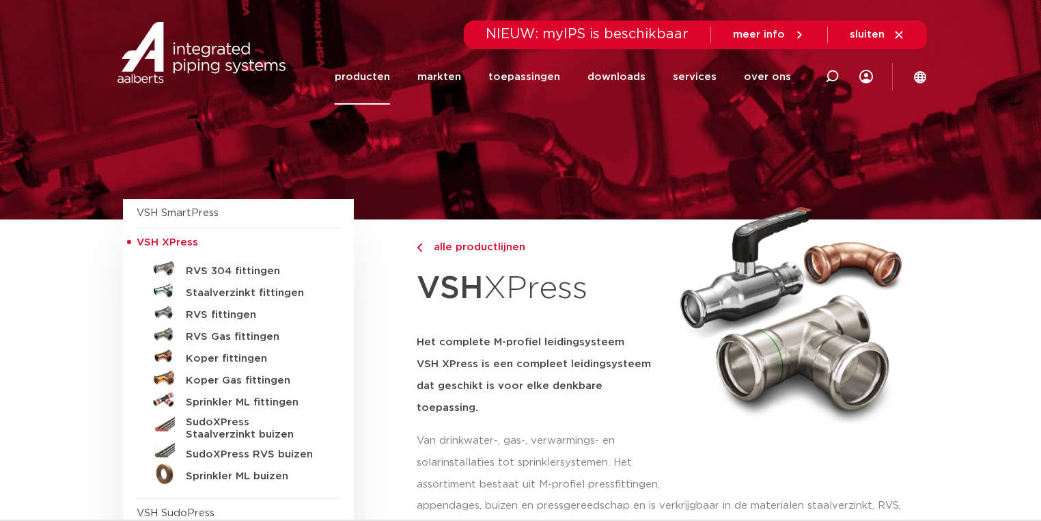 The width and height of the screenshot is (1041, 521). I want to click on a: markten, so click(439, 77).